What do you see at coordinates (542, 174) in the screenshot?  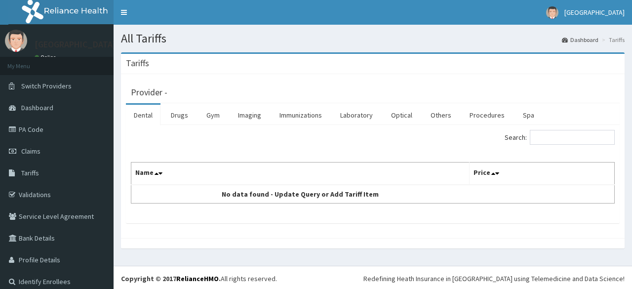 I see `th: Price` at bounding box center [542, 174].